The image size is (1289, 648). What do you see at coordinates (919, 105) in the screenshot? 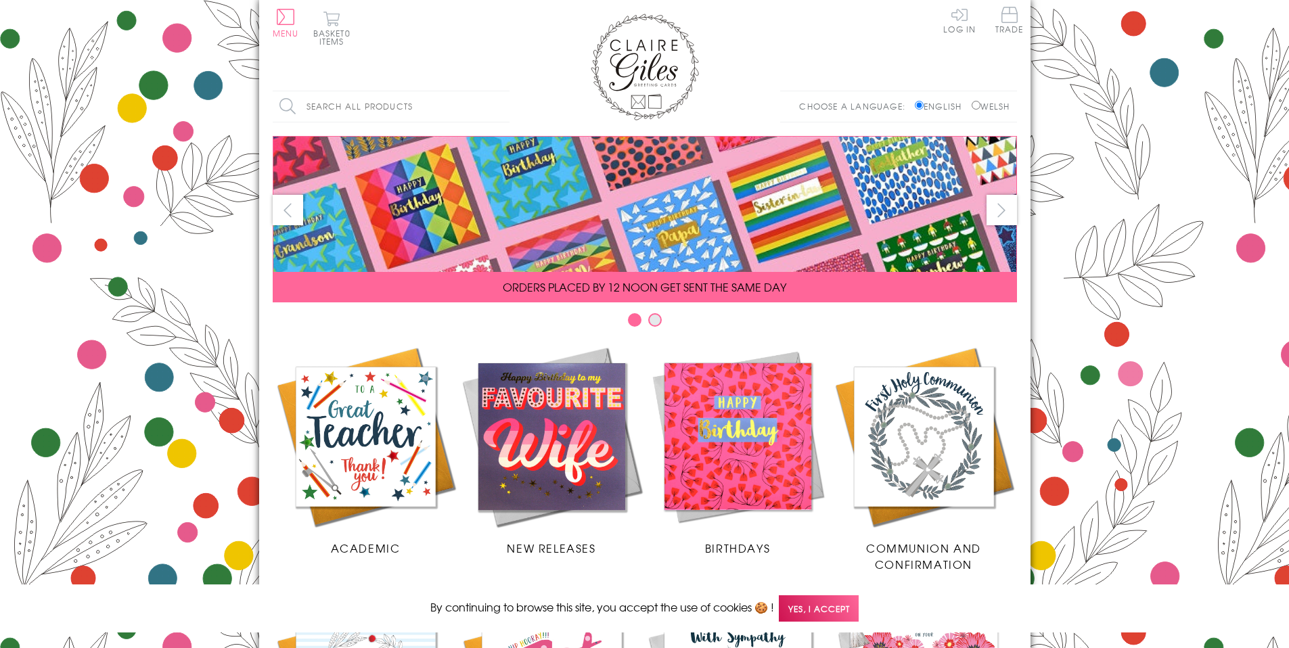
I see `input: English` at bounding box center [919, 105].